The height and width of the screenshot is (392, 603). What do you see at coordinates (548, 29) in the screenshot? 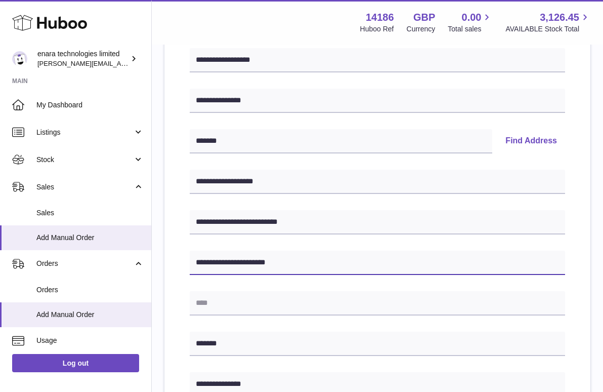
I see `span: AVAILABLE Stock Total` at bounding box center [548, 29].